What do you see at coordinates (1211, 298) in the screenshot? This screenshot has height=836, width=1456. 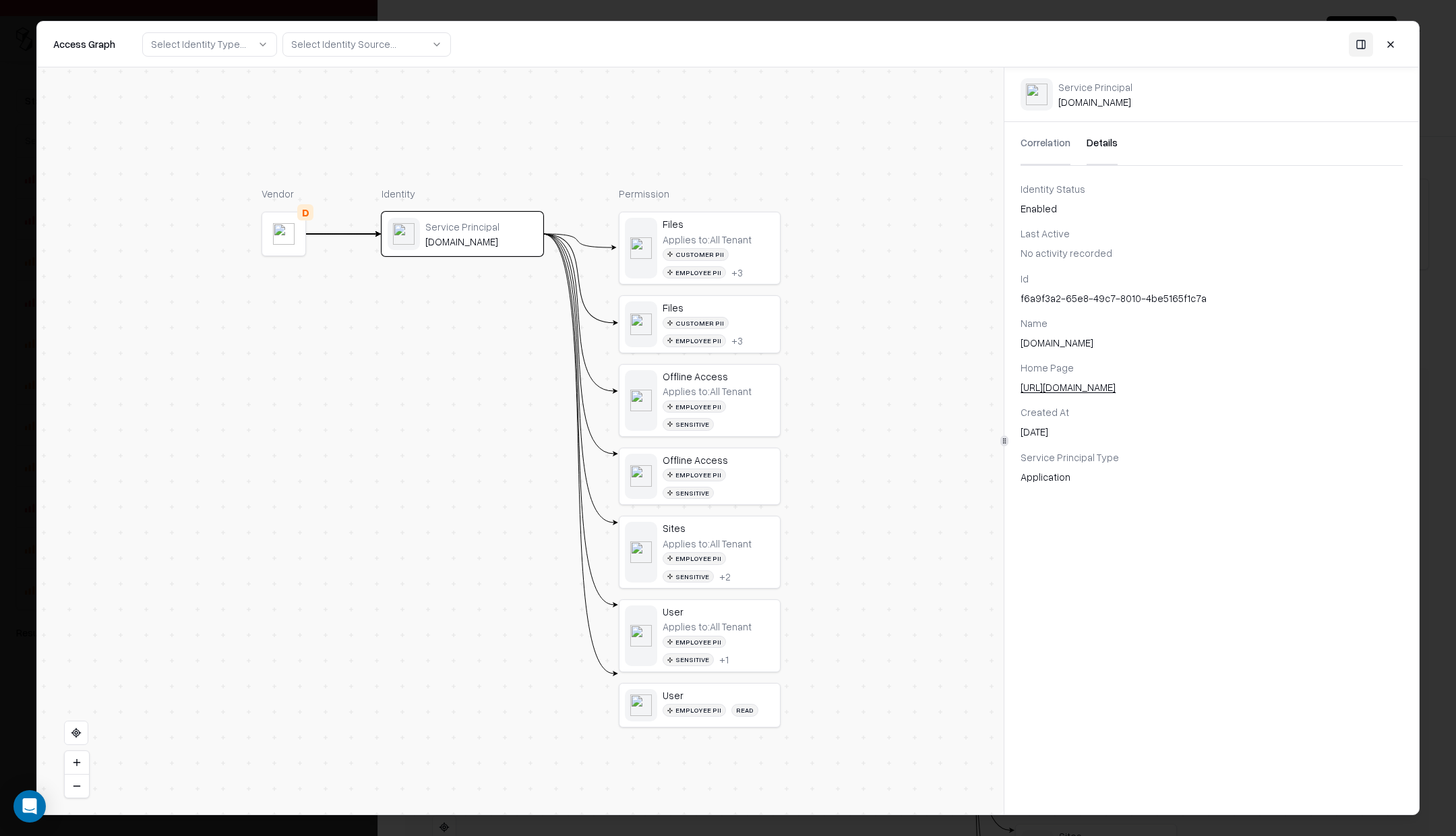 I see `div: f6a9f3a2-65e8-49c7-8010-4be5165f1c7a` at bounding box center [1211, 298].